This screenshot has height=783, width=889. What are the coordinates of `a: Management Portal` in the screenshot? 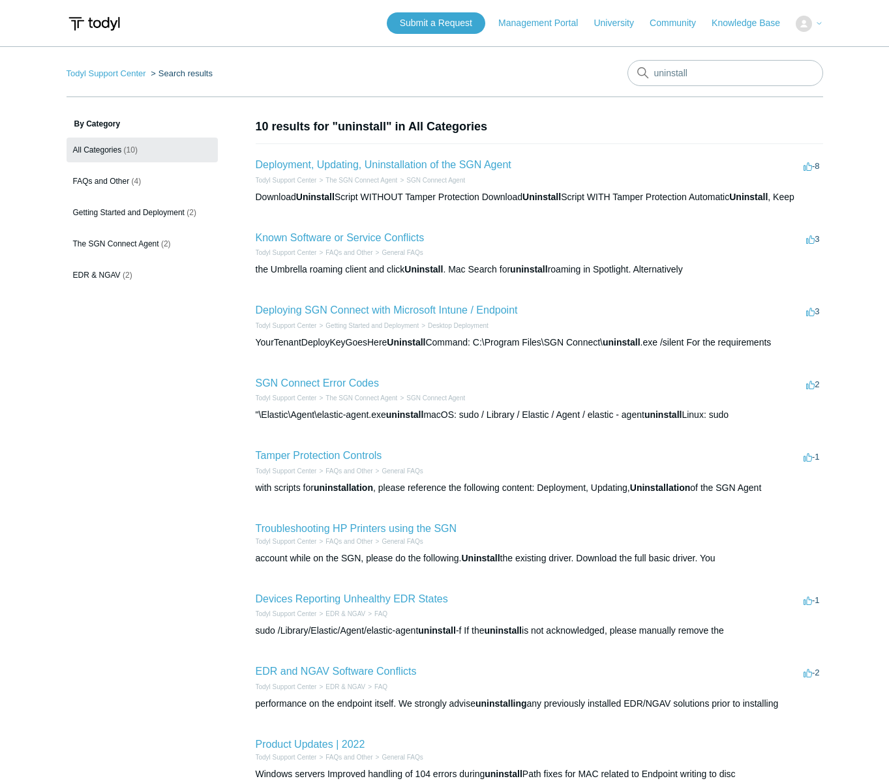 It's located at (545, 23).